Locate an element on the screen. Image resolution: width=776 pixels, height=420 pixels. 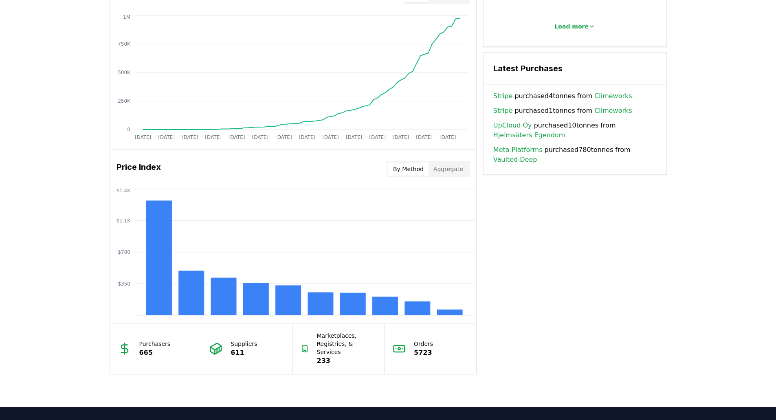
p: 5723 is located at coordinates (423, 353).